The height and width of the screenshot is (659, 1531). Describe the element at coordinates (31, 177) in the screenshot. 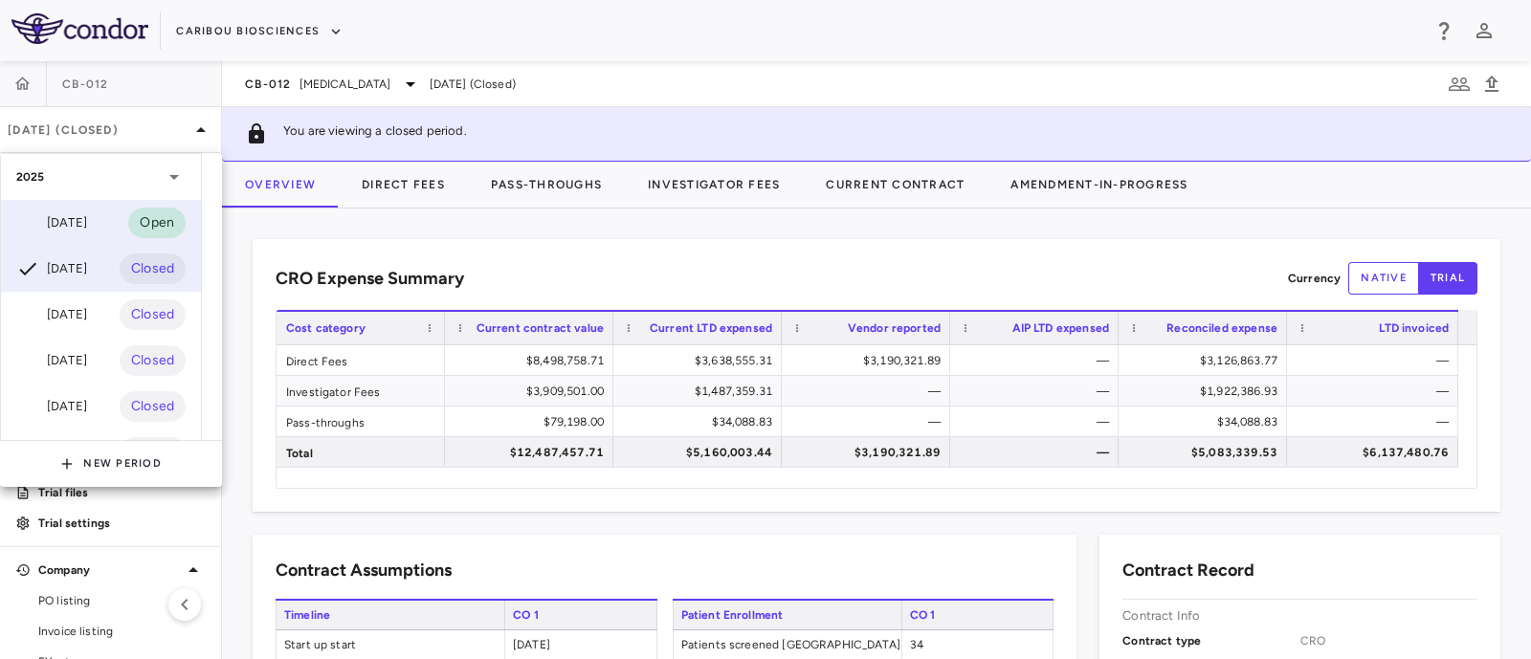

I see `p: 2025` at that location.